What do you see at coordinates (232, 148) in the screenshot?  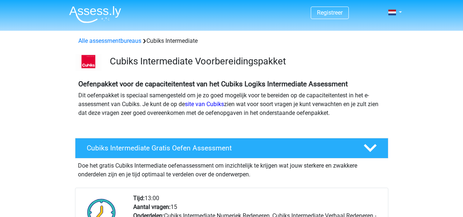 I see `a: Cubiks Intermediate Gratis Oefen Assessment` at bounding box center [232, 148].